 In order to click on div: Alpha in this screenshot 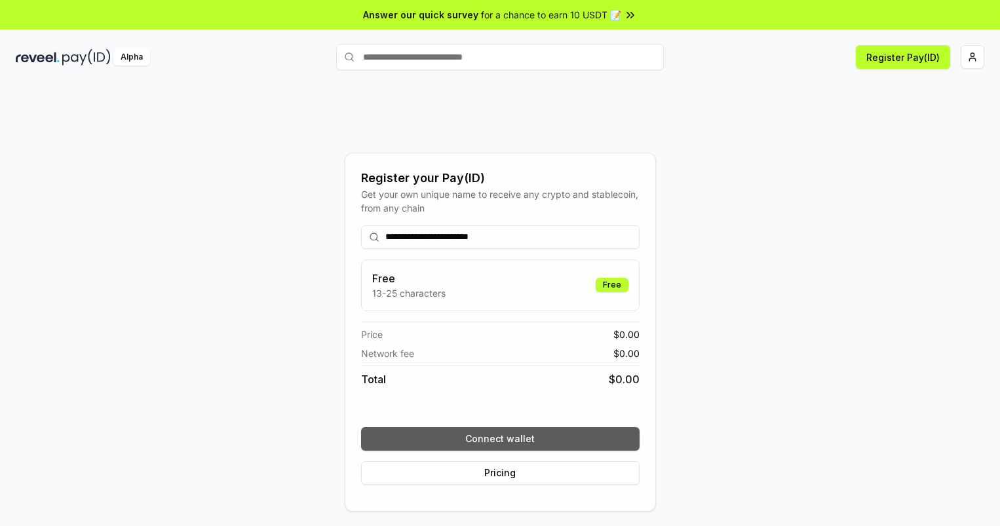, I will do `click(132, 57)`.